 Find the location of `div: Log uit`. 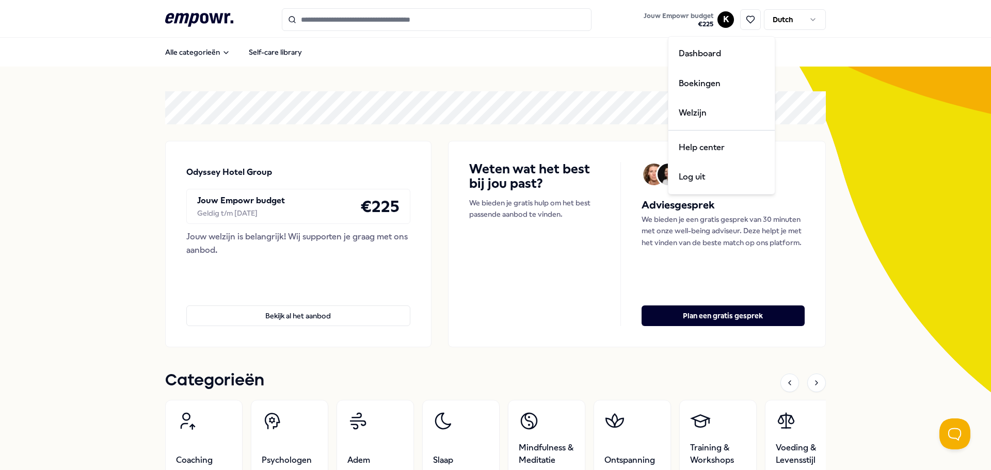

div: Log uit is located at coordinates (722, 177).